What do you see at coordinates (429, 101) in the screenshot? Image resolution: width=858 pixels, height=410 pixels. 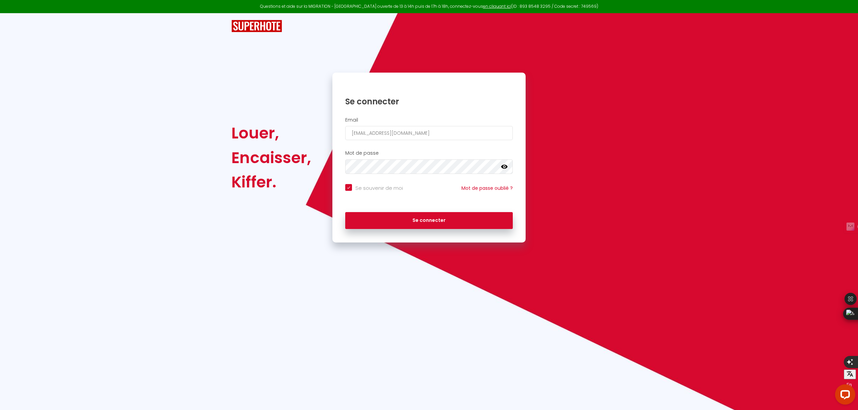 I see `h1: Se connecter` at bounding box center [429, 101].